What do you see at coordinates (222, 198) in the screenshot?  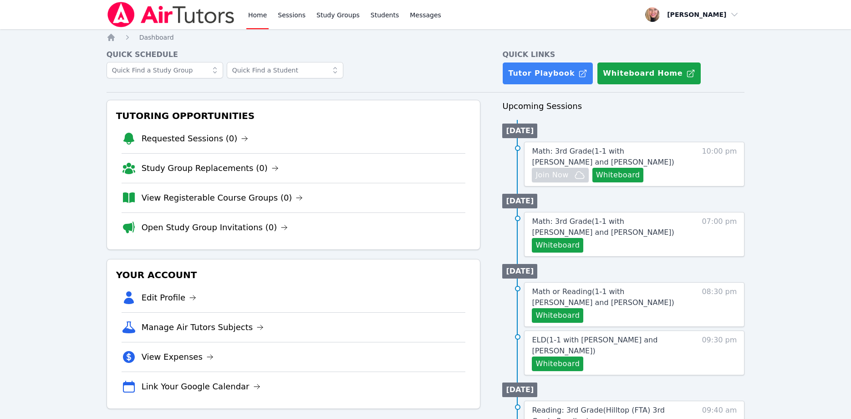 I see `a: View Registerable Course Groups (0)` at bounding box center [222, 198].